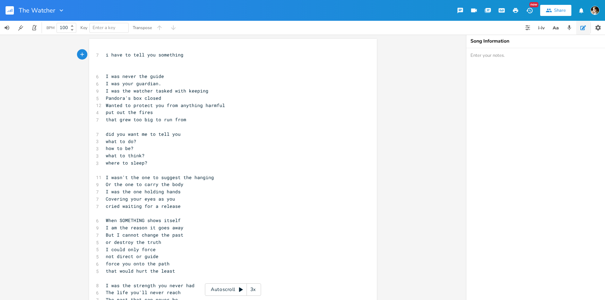 The image size is (605, 300). I want to click on span: When SOMETHING shows itself, so click(143, 220).